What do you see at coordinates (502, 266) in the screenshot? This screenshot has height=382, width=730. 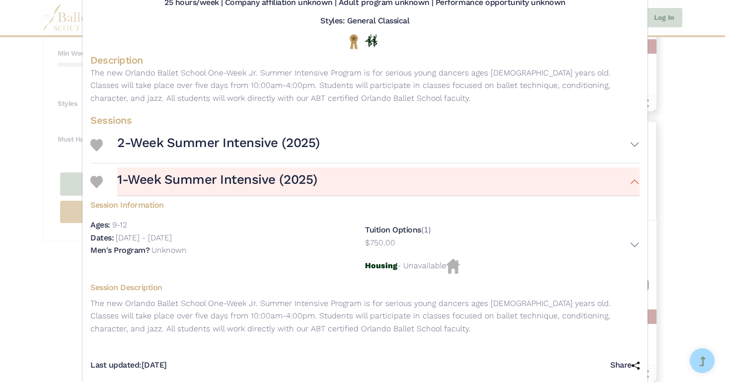 I see `p: - Unavailable` at bounding box center [502, 266].